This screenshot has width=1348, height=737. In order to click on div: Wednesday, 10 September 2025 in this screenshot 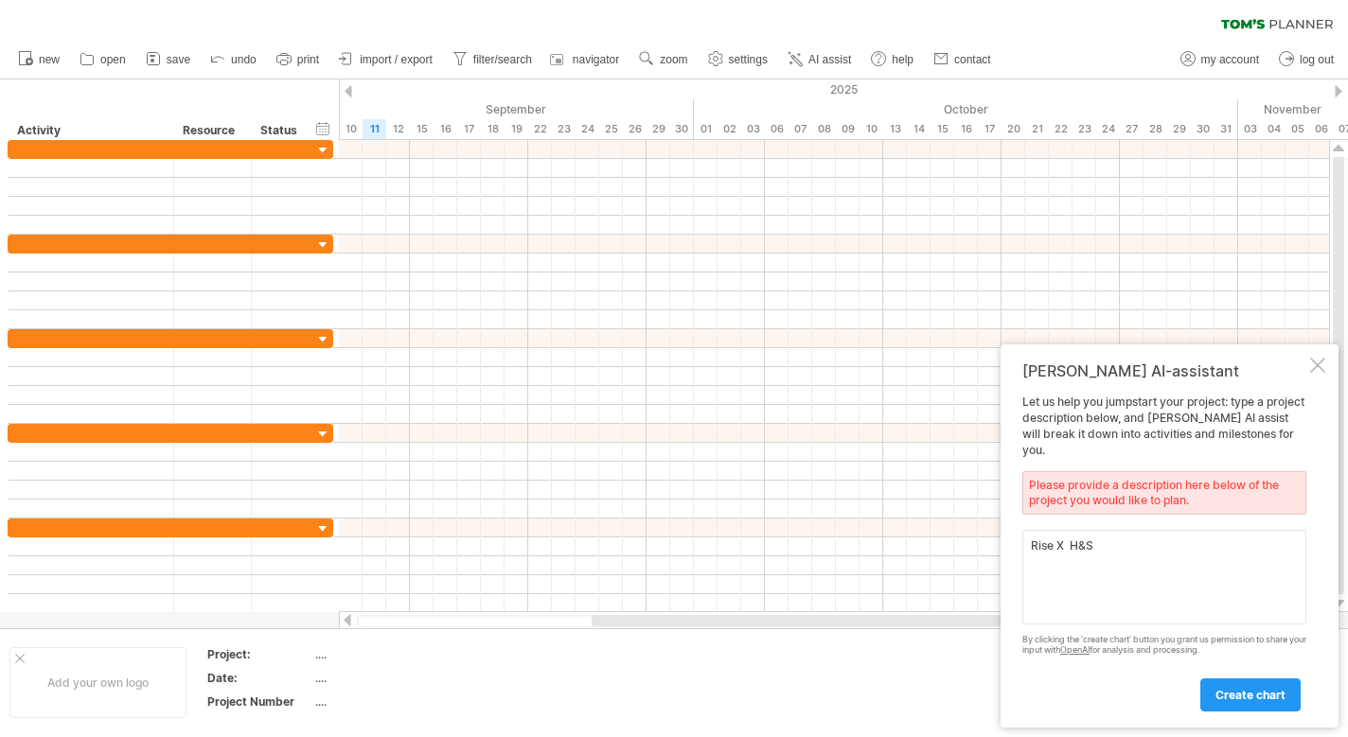, I will do `click(350, 129)`.